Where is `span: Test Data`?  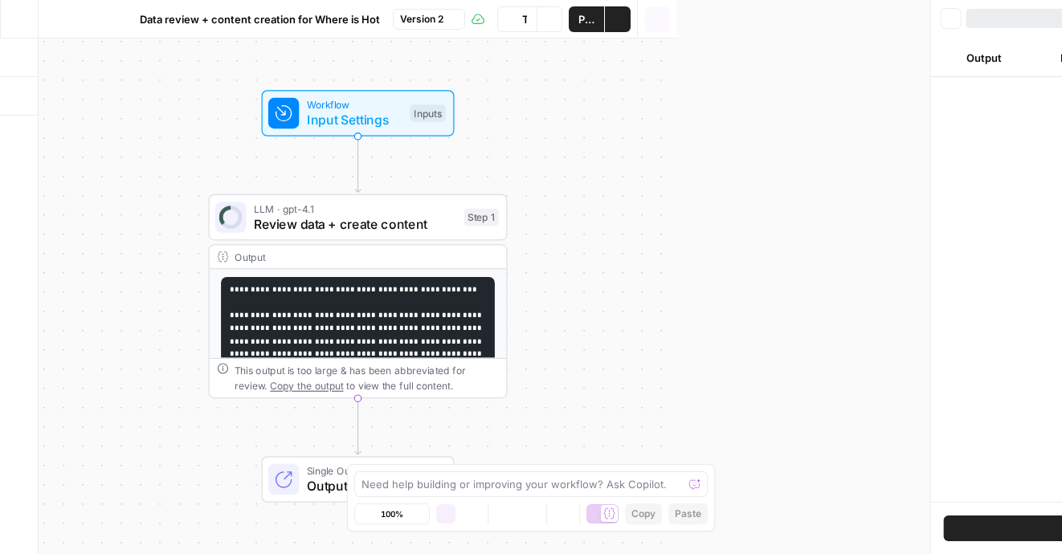
span: Test Data is located at coordinates (524, 19).